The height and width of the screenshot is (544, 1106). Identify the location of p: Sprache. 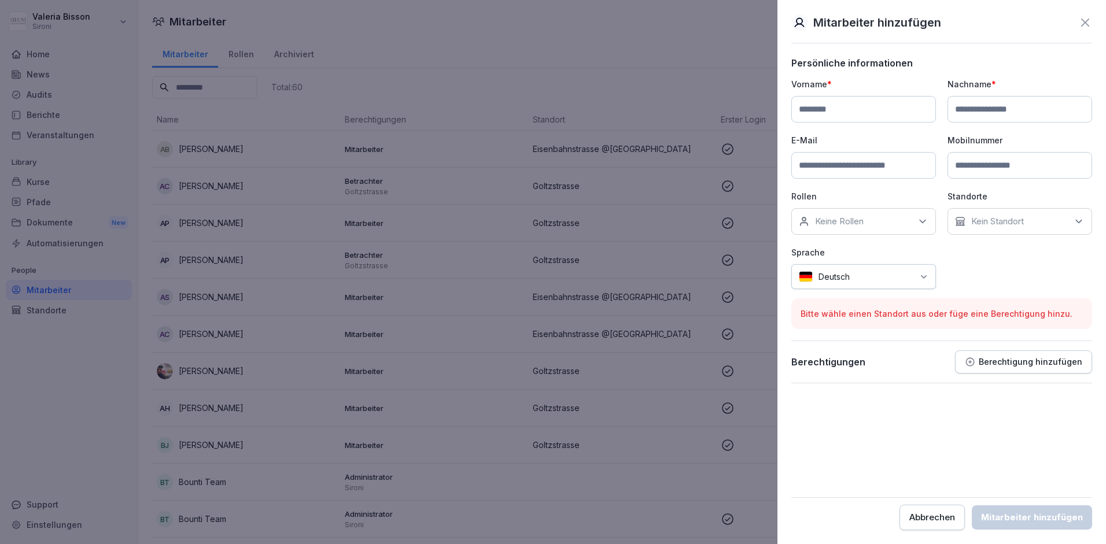
(864, 252).